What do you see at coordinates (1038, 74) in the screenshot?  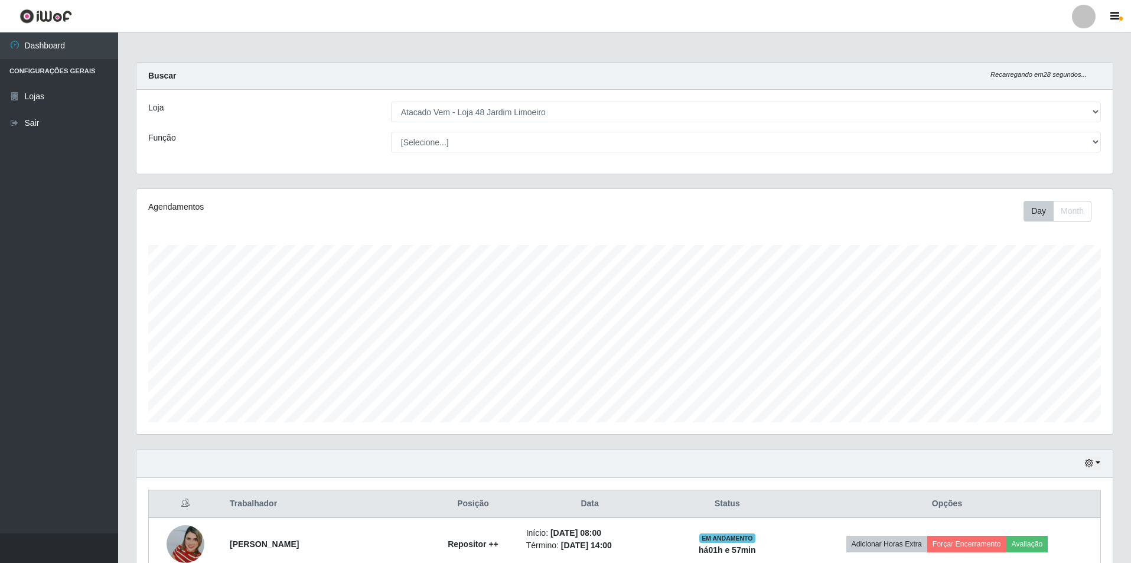 I see `i: Recarregando em 28 segundos...` at bounding box center [1038, 74].